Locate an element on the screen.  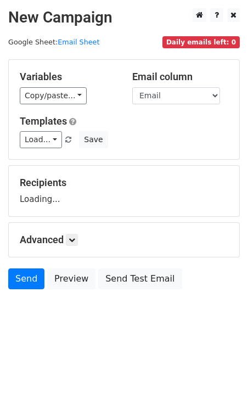
a: Email Sheet is located at coordinates (79, 42).